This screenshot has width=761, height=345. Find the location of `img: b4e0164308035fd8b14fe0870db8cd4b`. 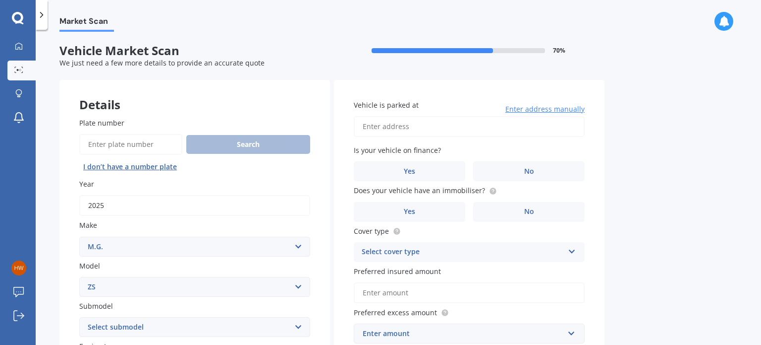

img: b4e0164308035fd8b14fe0870db8cd4b is located at coordinates (19, 268).